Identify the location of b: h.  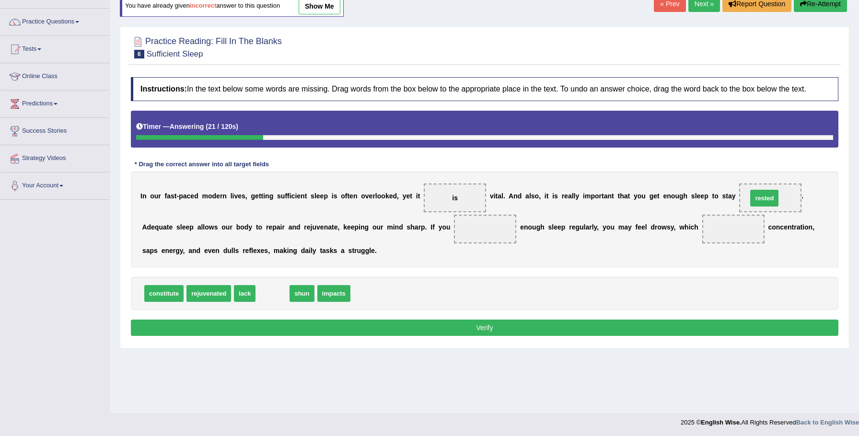
(696, 227).